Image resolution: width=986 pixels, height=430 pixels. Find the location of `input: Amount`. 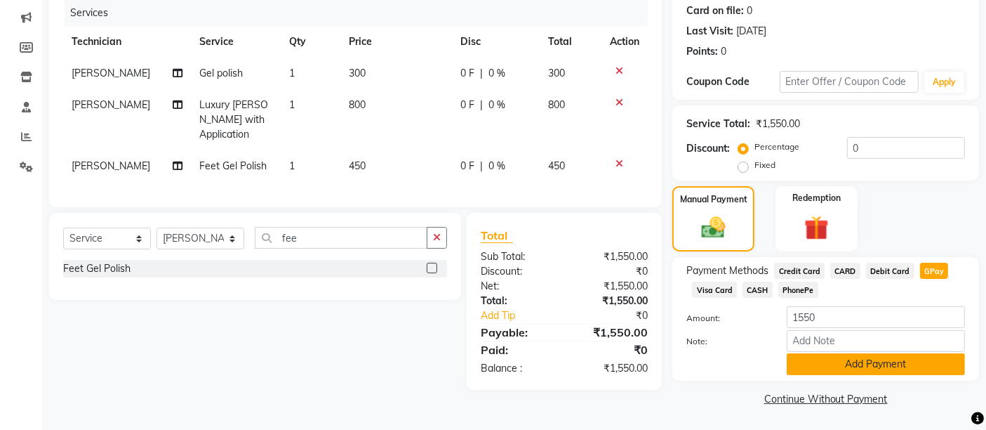

input: Amount is located at coordinates (876, 317).